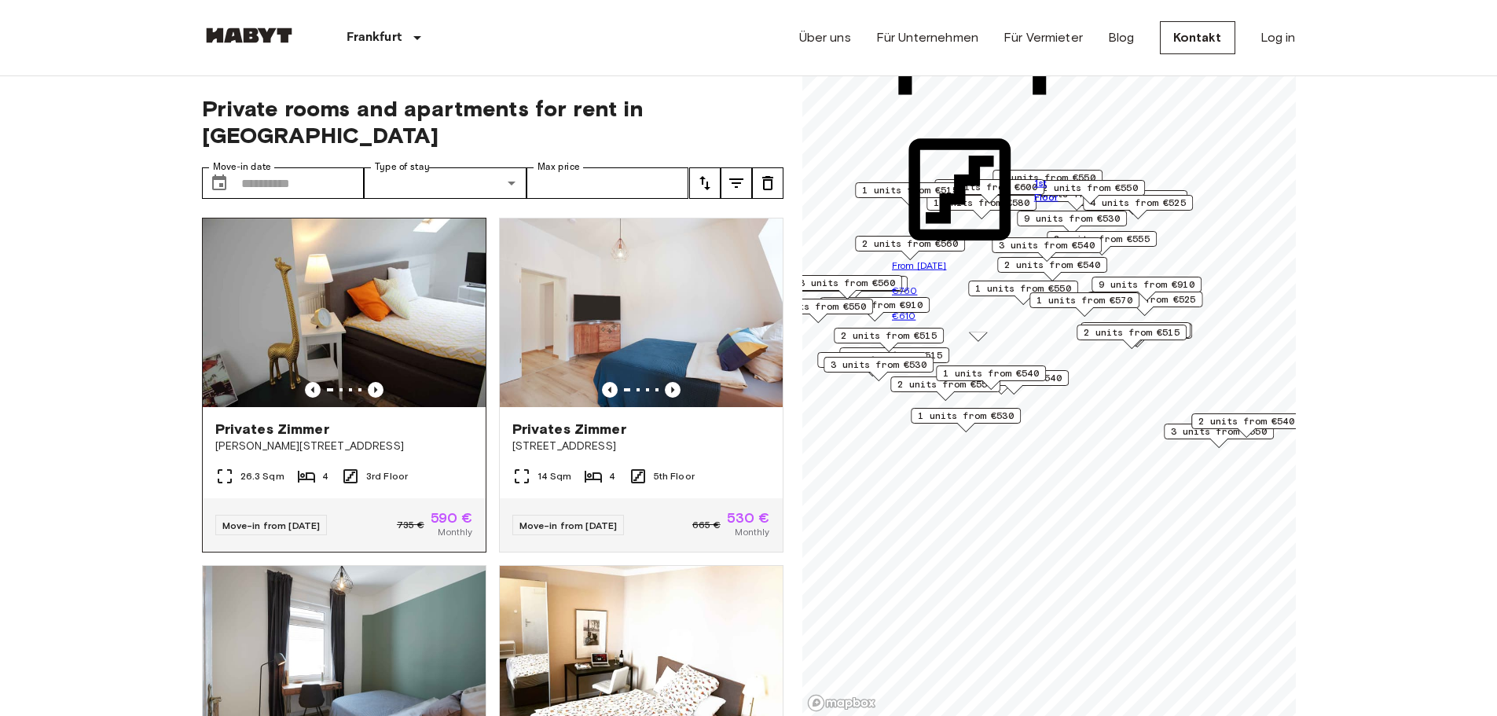  I want to click on span: 2 units from €560, so click(910, 244).